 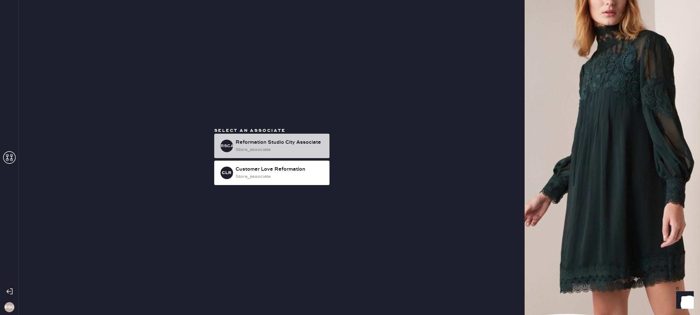 What do you see at coordinates (250, 131) in the screenshot?
I see `span: Select an associate` at bounding box center [250, 131].